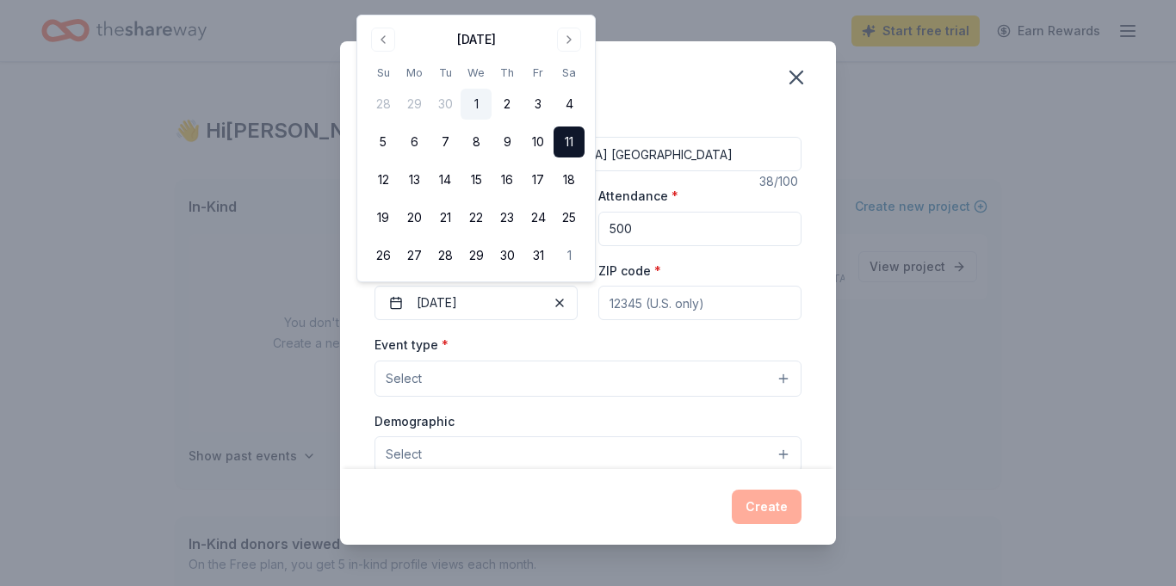  Describe the element at coordinates (638, 196) in the screenshot. I see `label: Attendance` at that location.